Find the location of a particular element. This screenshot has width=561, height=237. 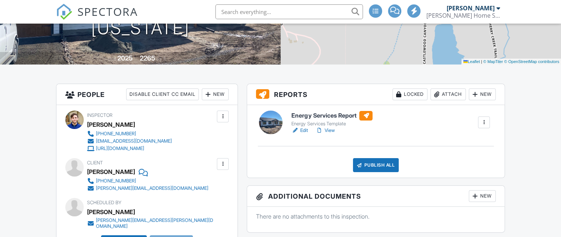

span: Inspector is located at coordinates (100, 115).